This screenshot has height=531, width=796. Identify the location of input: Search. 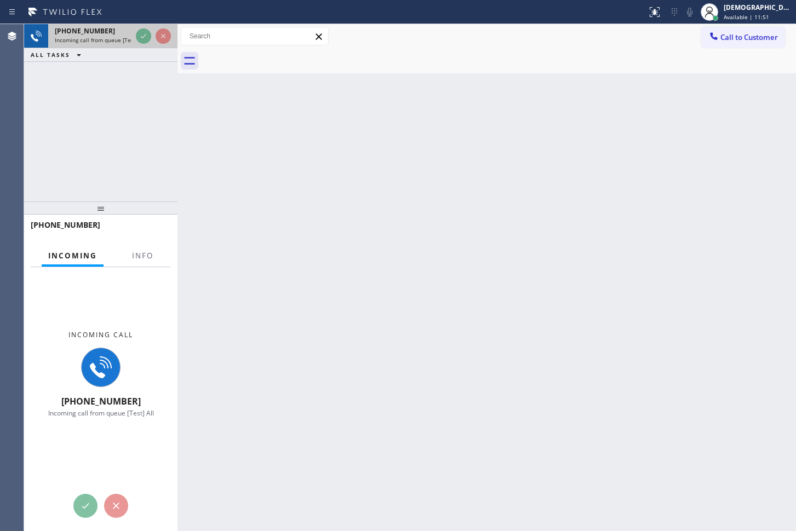
(255, 36).